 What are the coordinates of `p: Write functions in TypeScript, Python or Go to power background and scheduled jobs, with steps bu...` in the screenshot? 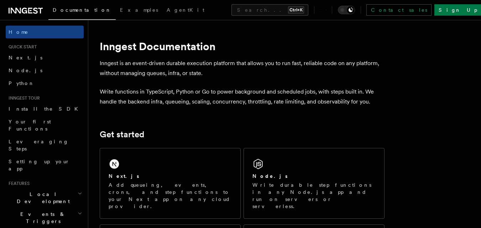 It's located at (242, 97).